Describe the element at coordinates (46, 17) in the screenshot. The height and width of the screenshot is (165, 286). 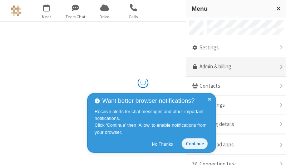
I see `span: Meet` at that location.